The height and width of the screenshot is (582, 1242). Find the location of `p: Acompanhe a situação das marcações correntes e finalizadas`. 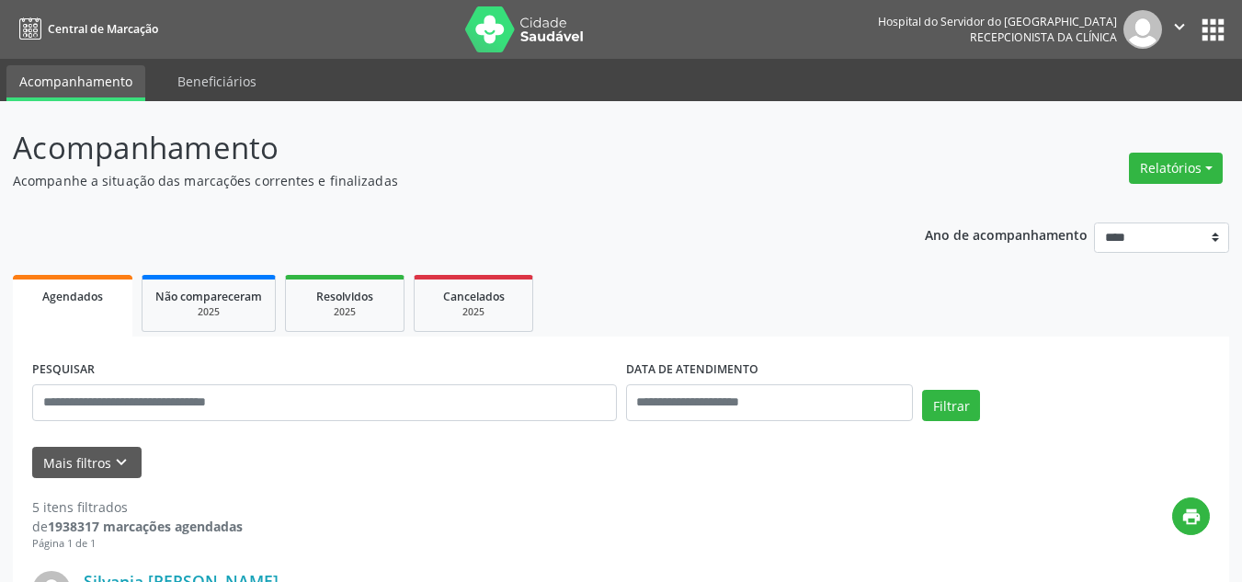

p: Acompanhe a situação das marcações correntes e finalizadas is located at coordinates (439, 180).